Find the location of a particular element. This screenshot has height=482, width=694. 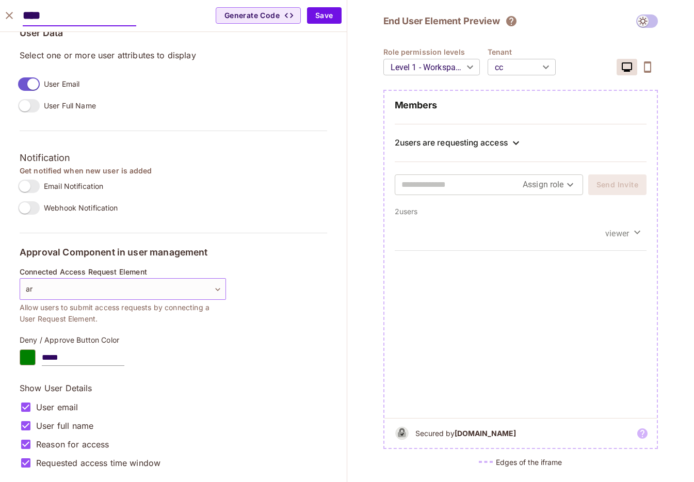

span: User Email is located at coordinates (61, 84).